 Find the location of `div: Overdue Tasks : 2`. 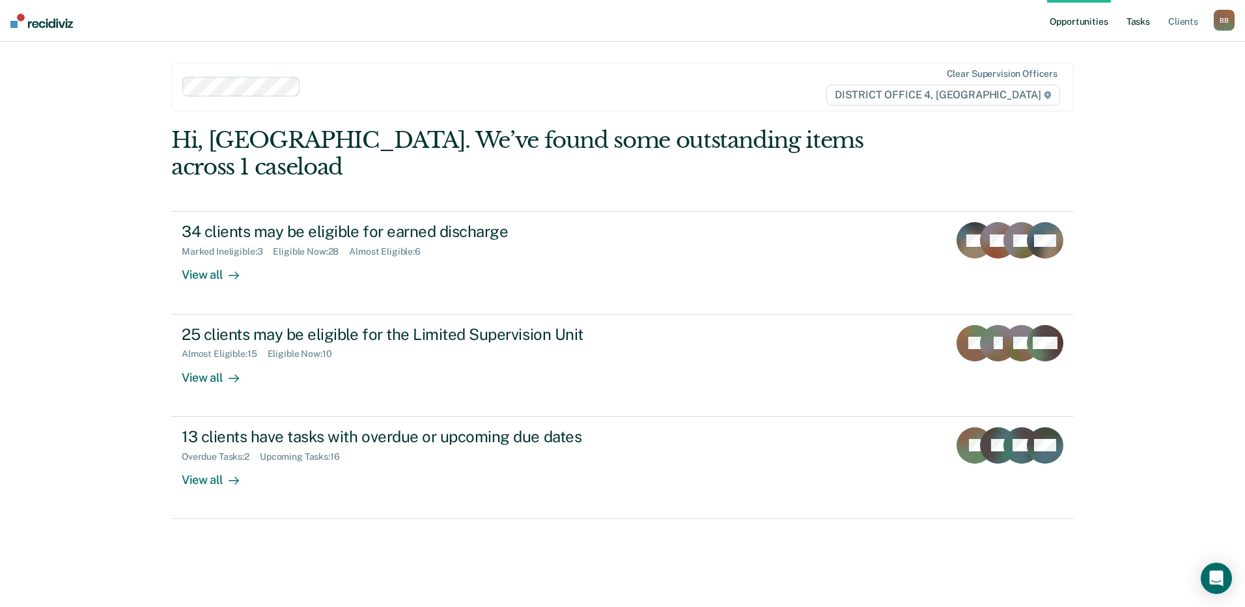

div: Overdue Tasks : 2 is located at coordinates (221, 457).